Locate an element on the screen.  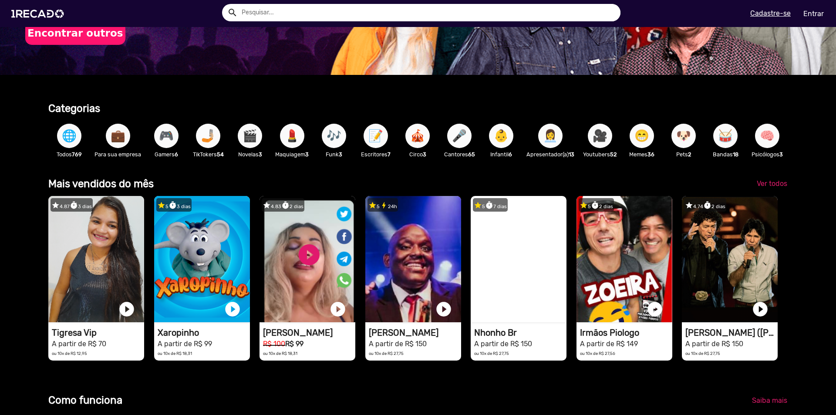
p: Novelas is located at coordinates (250, 154).